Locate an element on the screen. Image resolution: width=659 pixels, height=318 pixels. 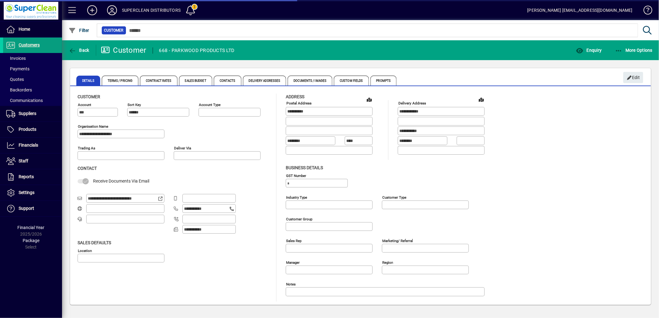
a: Reports is located at coordinates (33, 177).